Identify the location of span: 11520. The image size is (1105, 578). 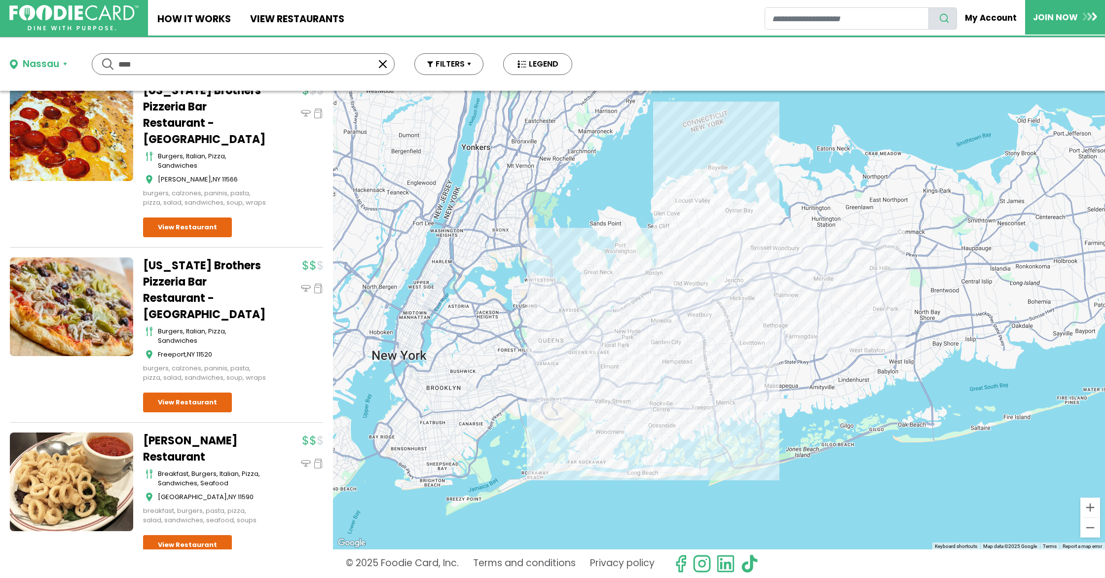
(204, 354).